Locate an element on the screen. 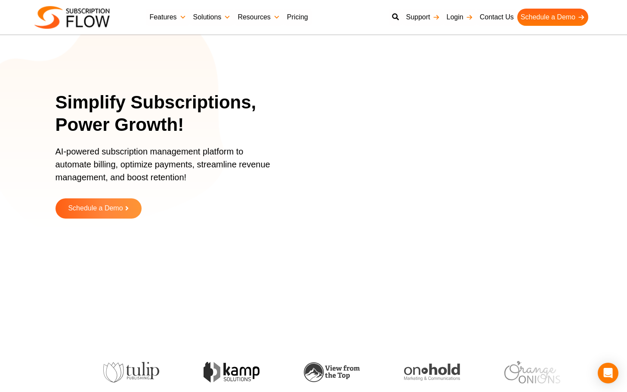  img: tulip-publishing is located at coordinates (131, 372).